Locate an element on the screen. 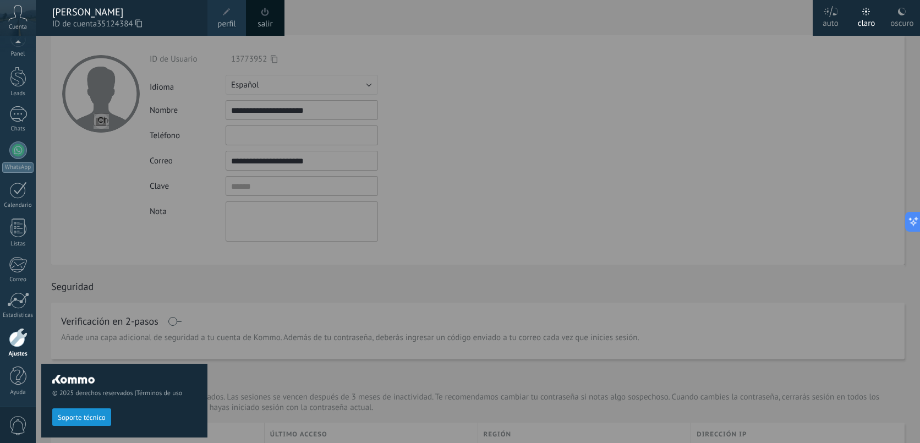  div: Ajustes is located at coordinates (18, 354).